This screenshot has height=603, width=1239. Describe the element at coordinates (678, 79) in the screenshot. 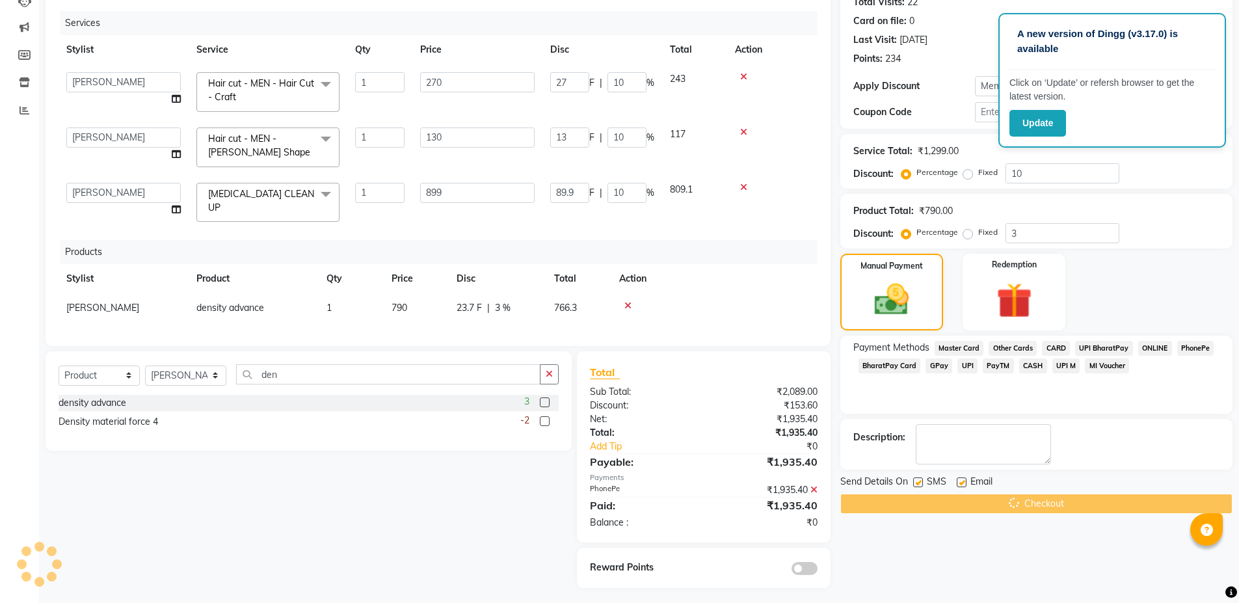

I see `span: 243` at that location.